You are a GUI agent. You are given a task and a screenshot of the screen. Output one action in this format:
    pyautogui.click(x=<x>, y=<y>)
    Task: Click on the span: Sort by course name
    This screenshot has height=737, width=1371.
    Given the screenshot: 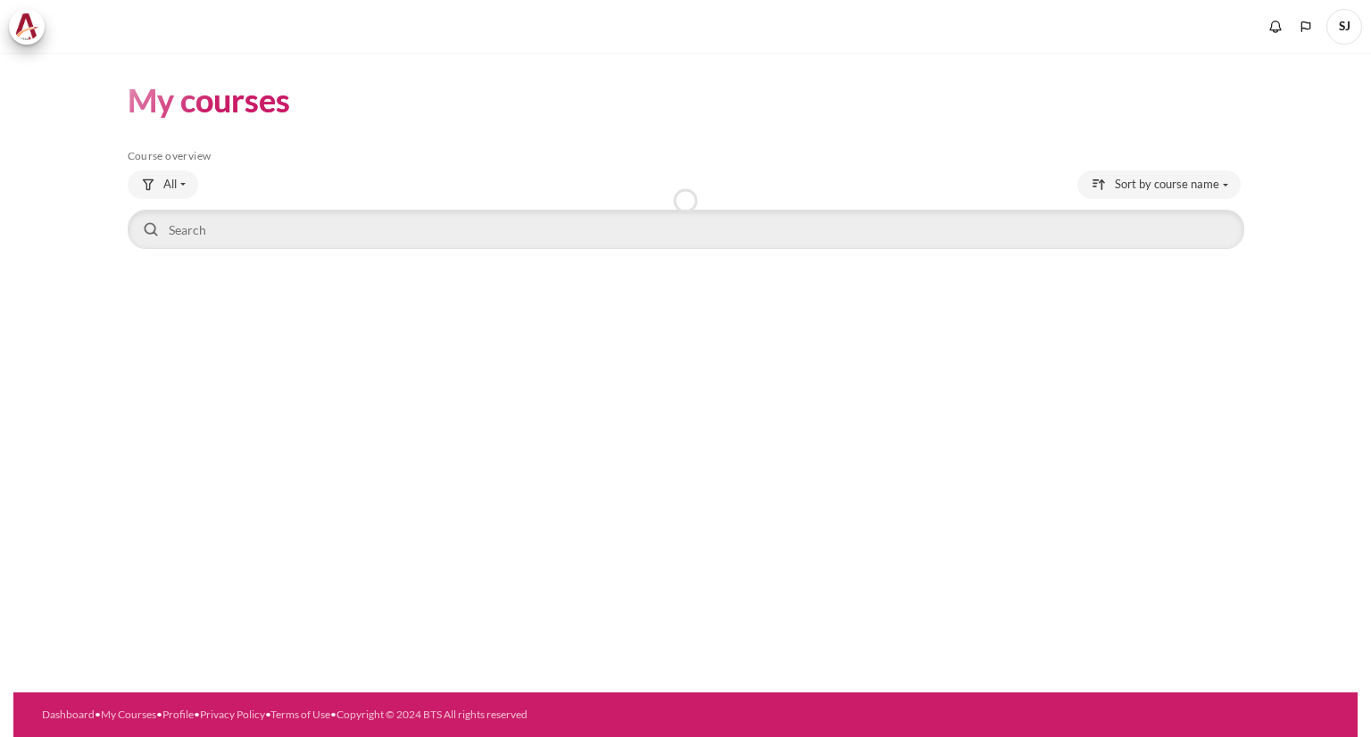 What is the action you would take?
    pyautogui.click(x=1166, y=185)
    